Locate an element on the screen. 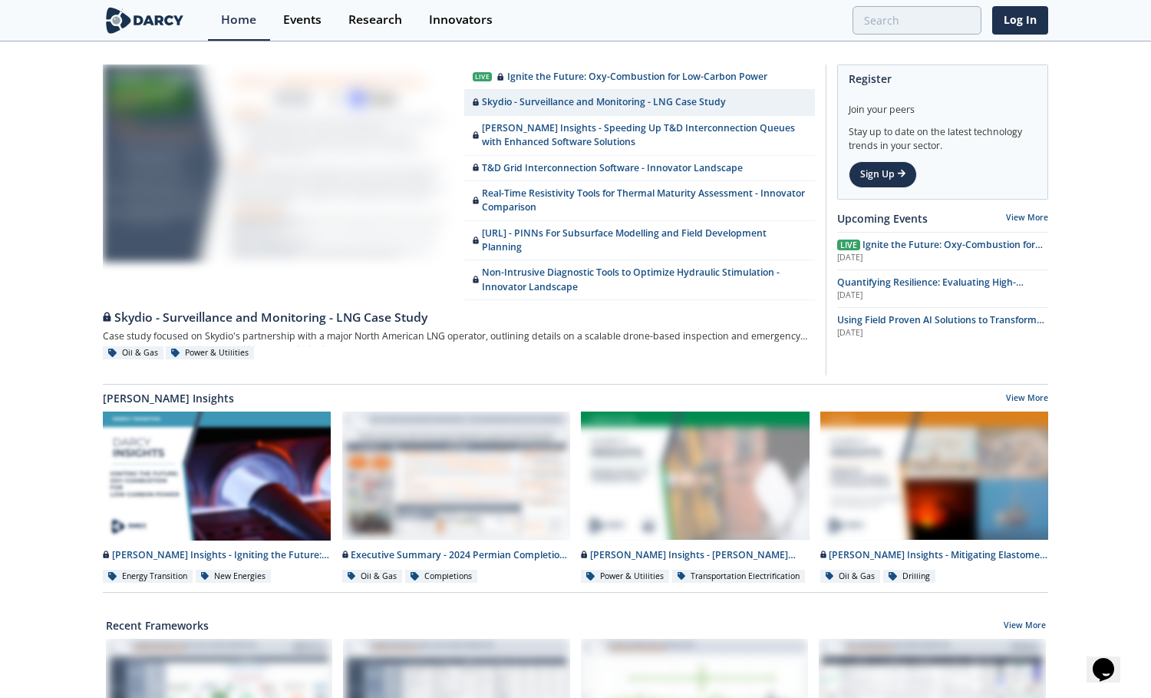 The image size is (1151, 698). a: Upcoming Events is located at coordinates (883, 218).